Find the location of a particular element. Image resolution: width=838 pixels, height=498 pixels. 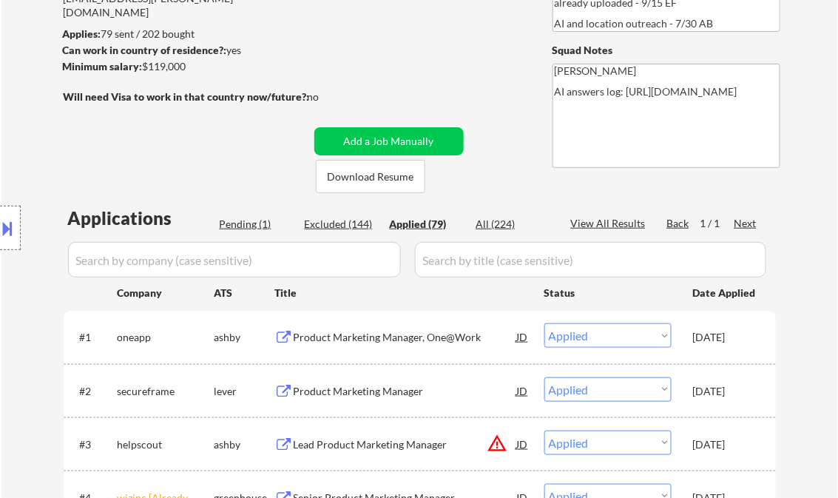

div: Next is located at coordinates (746, 223).